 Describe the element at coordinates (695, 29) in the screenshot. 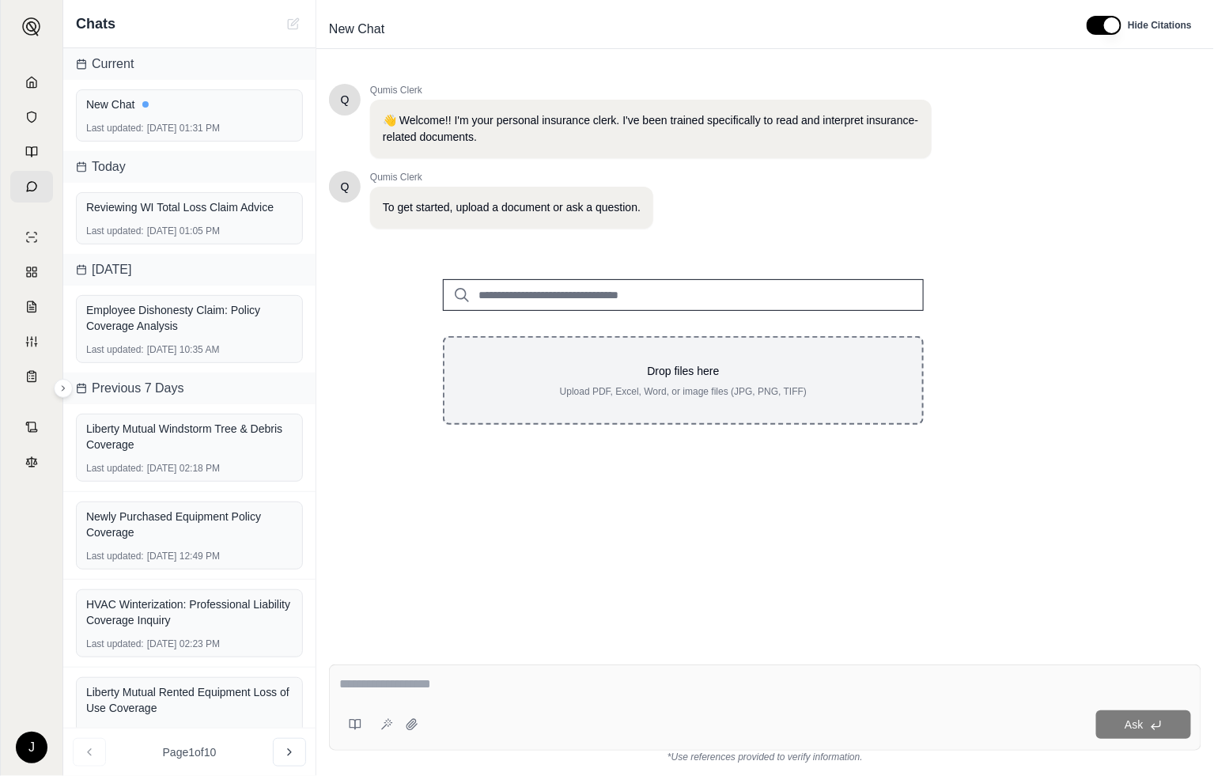

I see `div: Edit Title` at that location.